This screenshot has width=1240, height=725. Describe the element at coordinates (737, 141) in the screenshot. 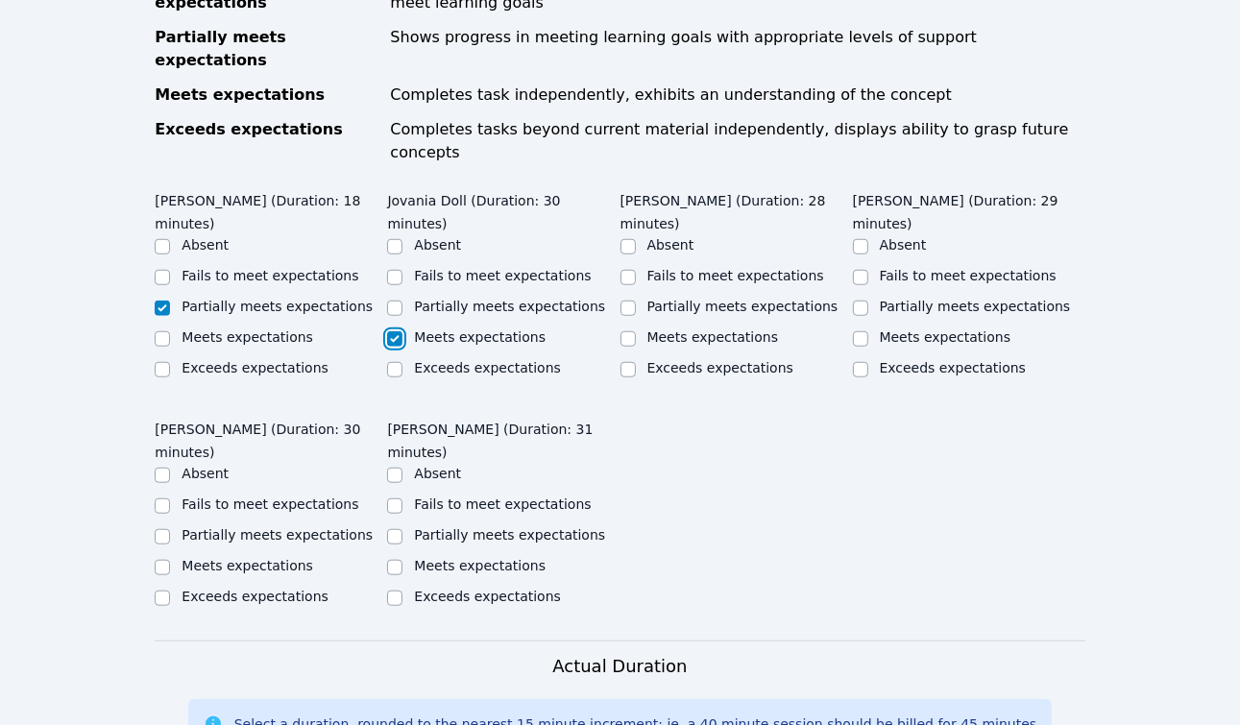

I see `div: Completes tasks beyond current material independently, displays ability to grasp future concepts` at that location.